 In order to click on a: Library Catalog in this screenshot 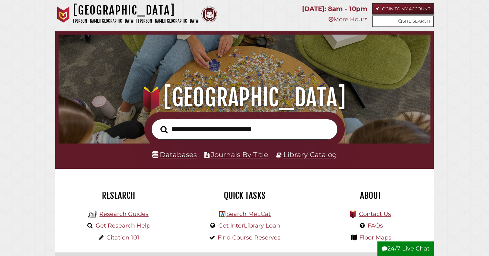, I will do `click(310, 155)`.